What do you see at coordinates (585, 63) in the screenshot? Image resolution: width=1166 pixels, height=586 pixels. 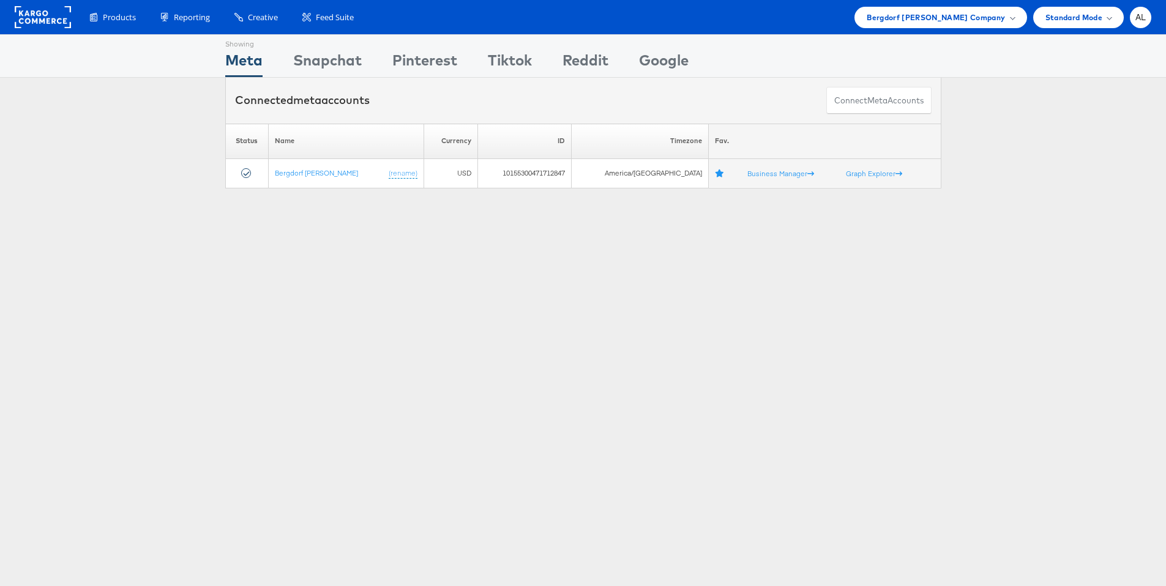 I see `div: Reddit` at bounding box center [585, 63].